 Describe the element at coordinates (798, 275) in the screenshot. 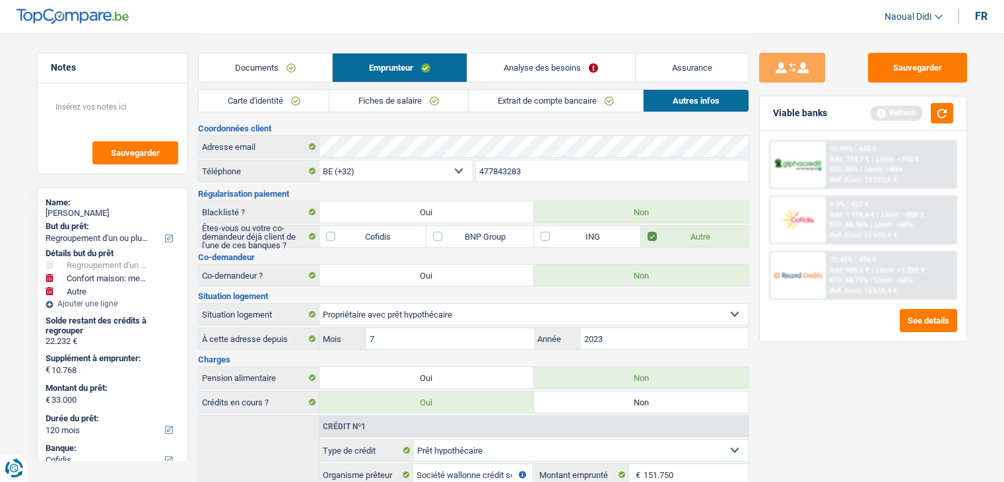

I see `img: Record Credits` at that location.